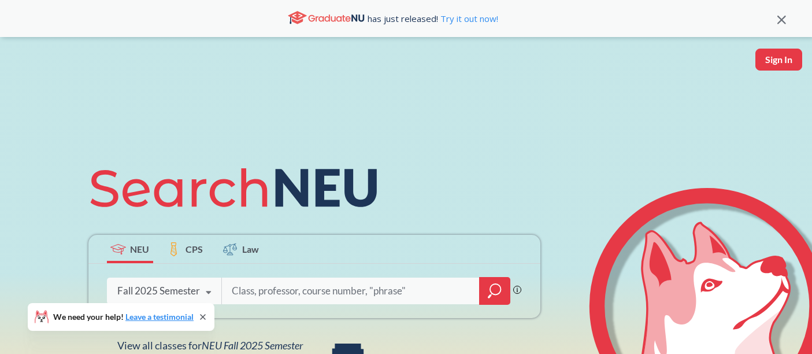 This screenshot has width=812, height=354. I want to click on div: Fall 2025 Semester, so click(158, 291).